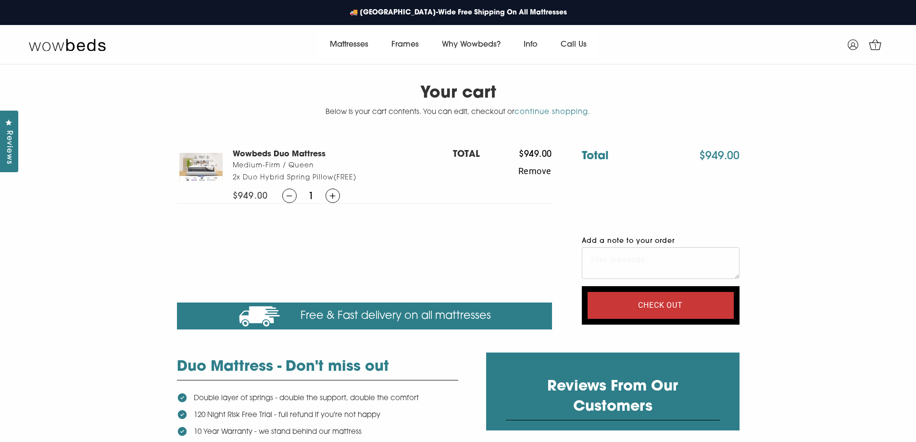 The height and width of the screenshot is (442, 916). Describe the element at coordinates (364, 316) in the screenshot. I see `p: Free & Fast delivery on all mattresses` at that location.